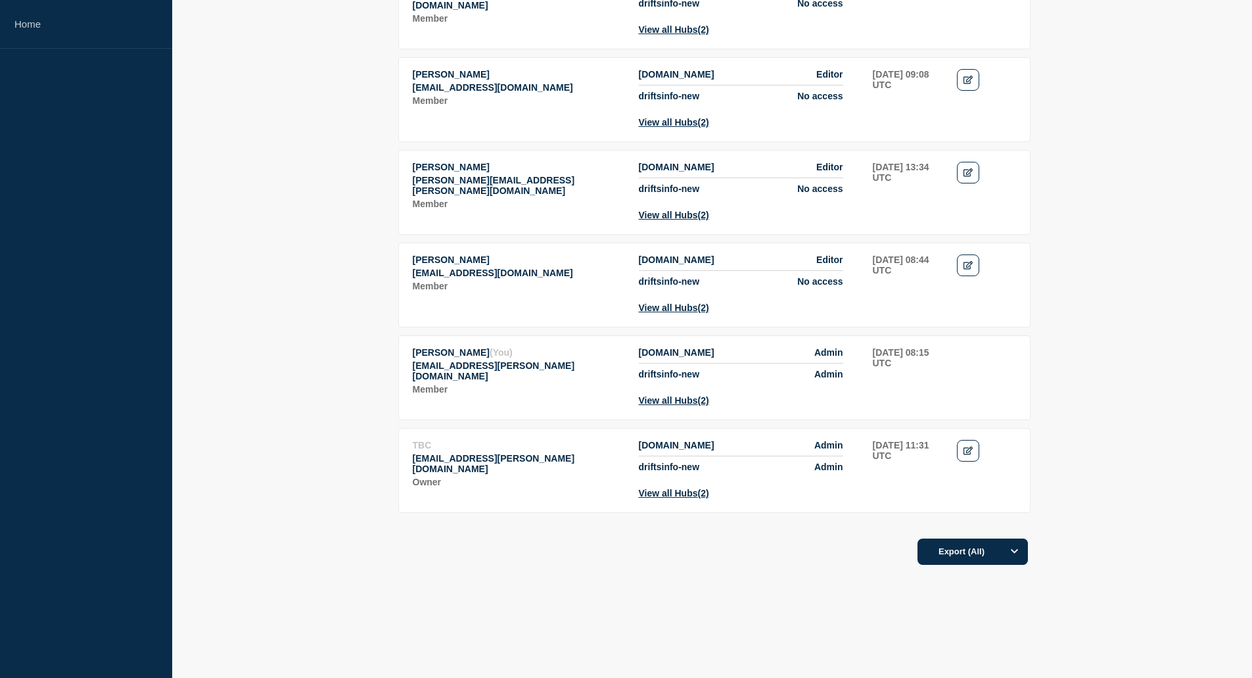 This screenshot has width=1252, height=678. Describe the element at coordinates (908, 376) in the screenshot. I see `td: Last sign-in: 2025-09-10 08:15 UTC` at that location.